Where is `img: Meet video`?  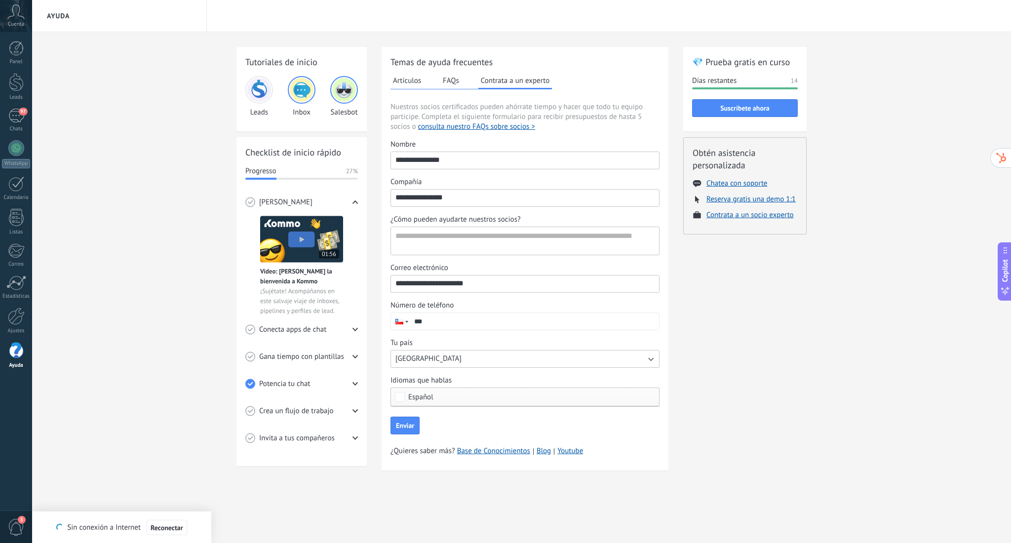 img: Meet video is located at coordinates (301, 239).